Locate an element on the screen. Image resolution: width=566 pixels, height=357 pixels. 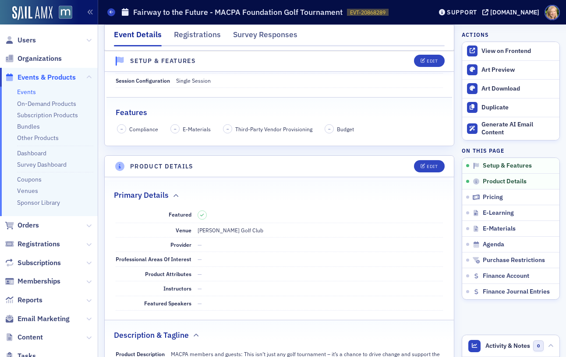
span: Activity & Notes is located at coordinates (508, 346).